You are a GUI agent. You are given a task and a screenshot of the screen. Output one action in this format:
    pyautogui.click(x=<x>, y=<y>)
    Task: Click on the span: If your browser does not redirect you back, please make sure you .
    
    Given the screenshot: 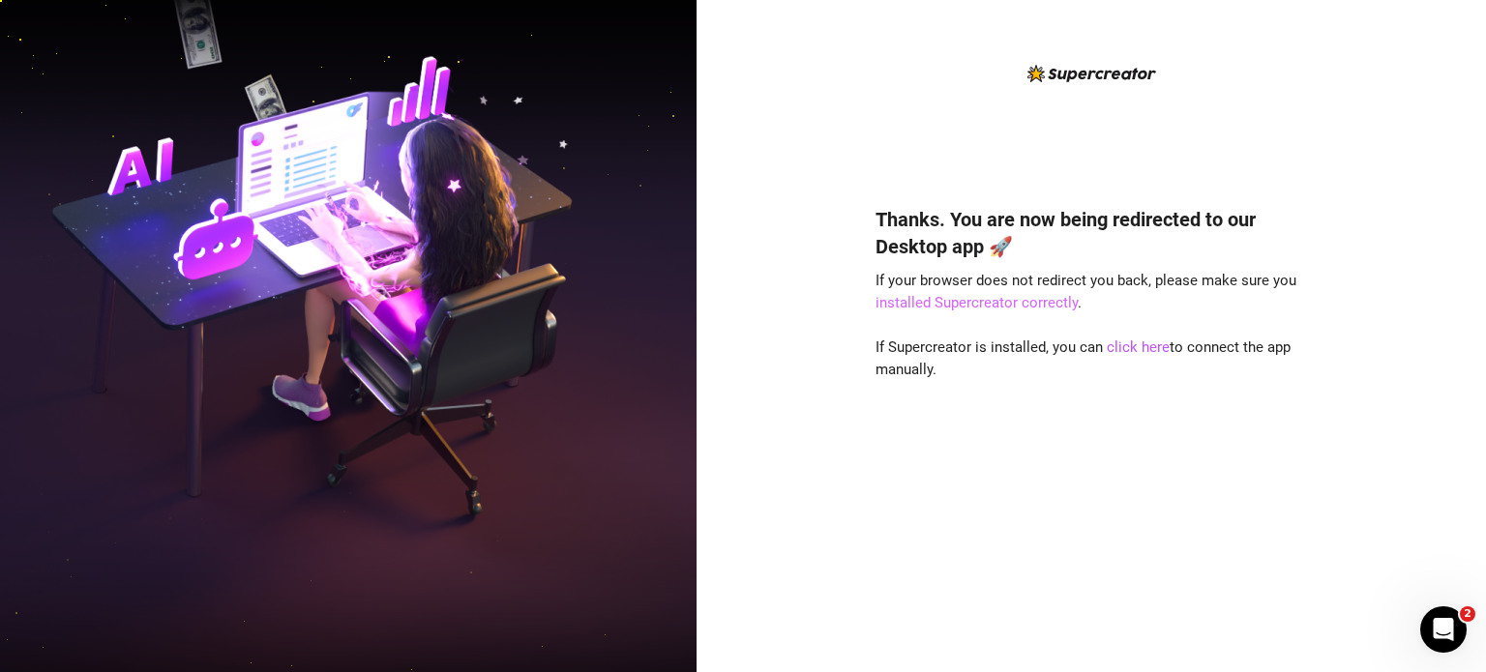 What is the action you would take?
    pyautogui.click(x=1085, y=292)
    